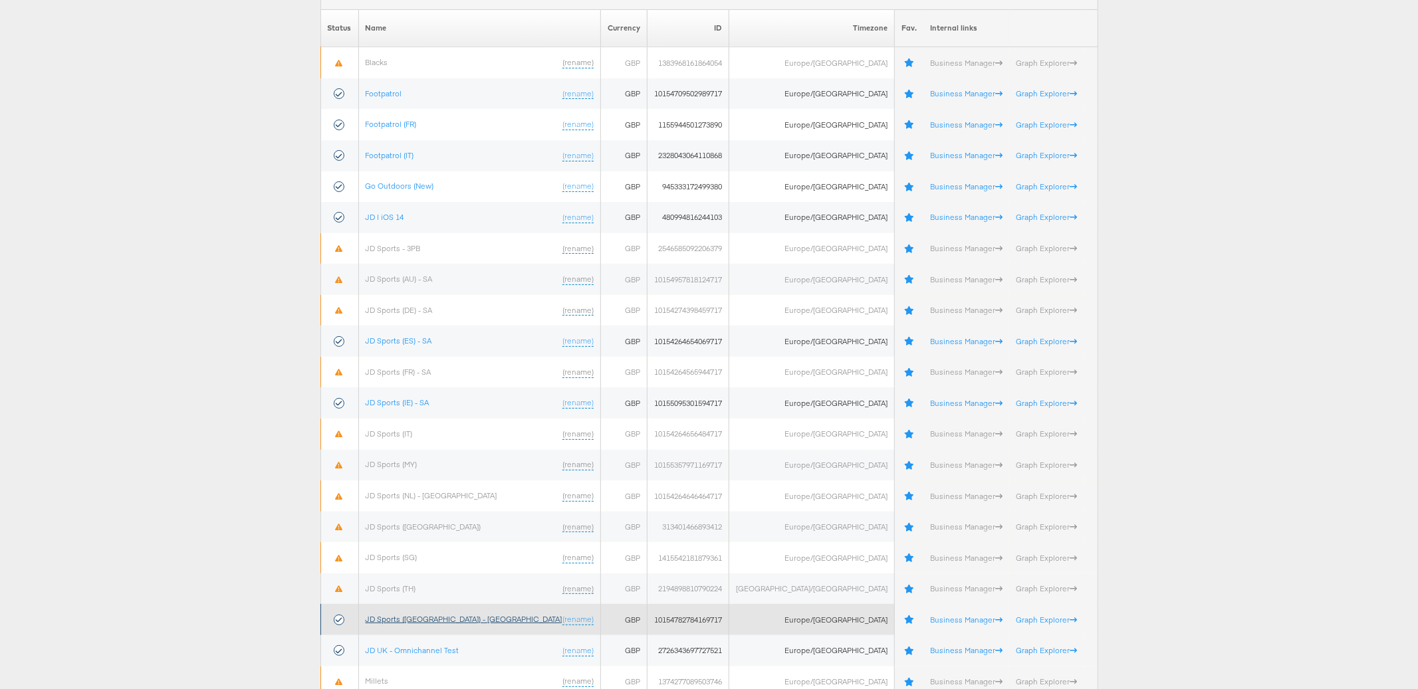 This screenshot has width=1418, height=689. Describe the element at coordinates (687, 620) in the screenshot. I see `td: 10154782784169717` at that location.